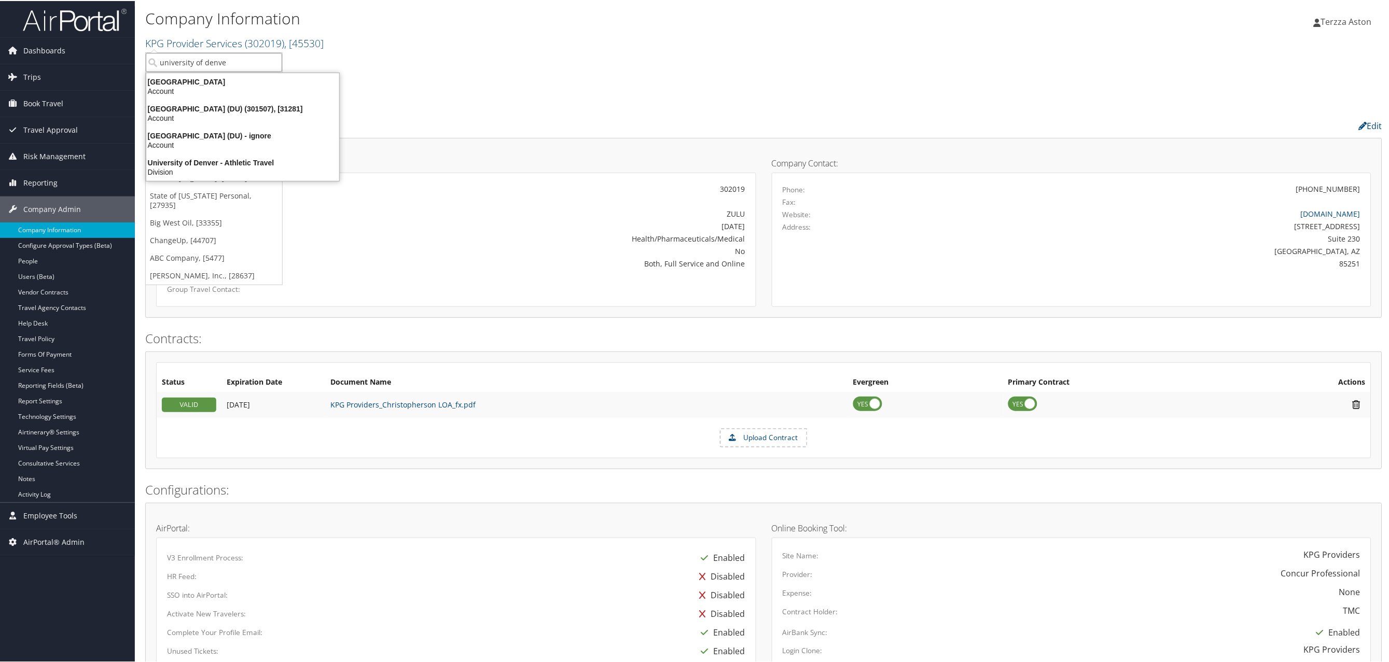 The height and width of the screenshot is (662, 1389). I want to click on a: KPG Providers_Christopherson LOA_fx.pdf, so click(403, 403).